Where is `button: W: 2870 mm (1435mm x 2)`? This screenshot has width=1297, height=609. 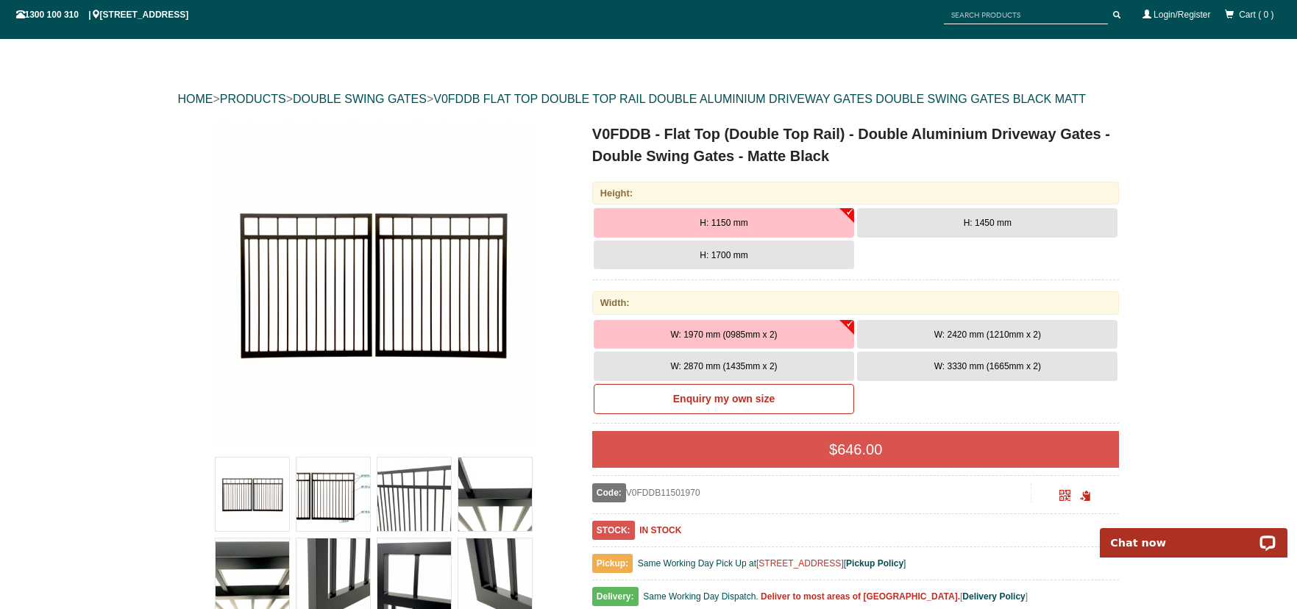 button: W: 2870 mm (1435mm x 2) is located at coordinates (724, 366).